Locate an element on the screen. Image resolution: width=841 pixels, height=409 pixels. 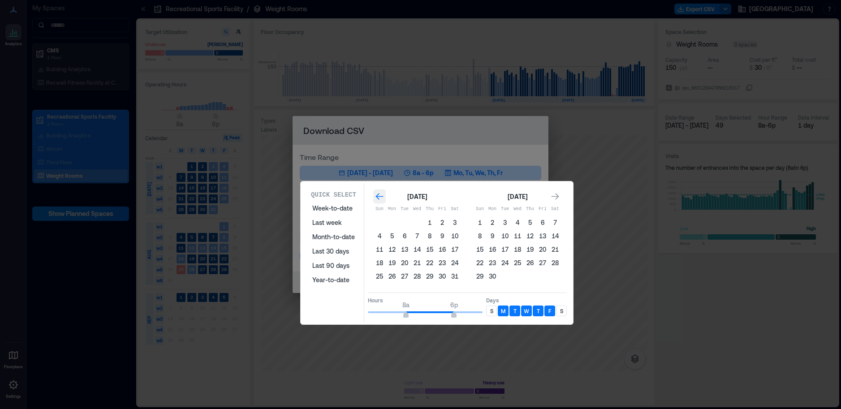
button: 23 is located at coordinates (442, 263).